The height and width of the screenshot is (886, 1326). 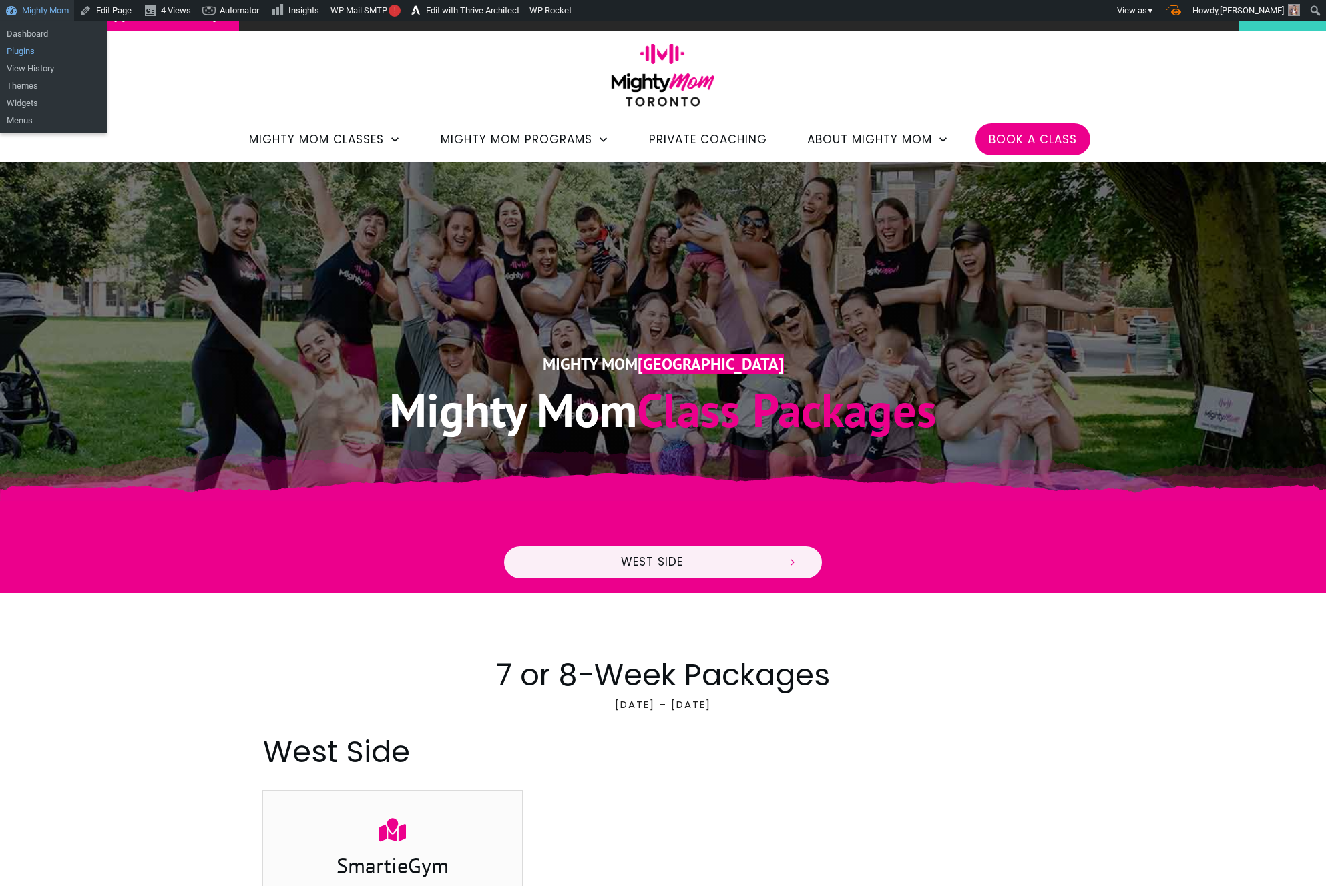 I want to click on a: About Mighty Mom, so click(x=878, y=140).